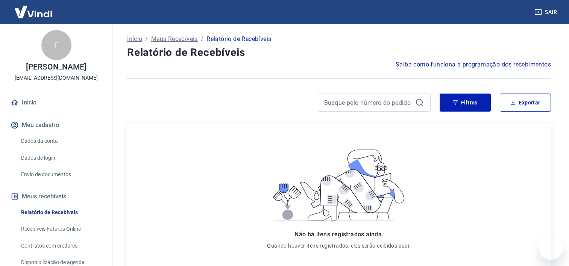  I want to click on a: Saiba como funciona a programação dos recebimentos, so click(473, 65).